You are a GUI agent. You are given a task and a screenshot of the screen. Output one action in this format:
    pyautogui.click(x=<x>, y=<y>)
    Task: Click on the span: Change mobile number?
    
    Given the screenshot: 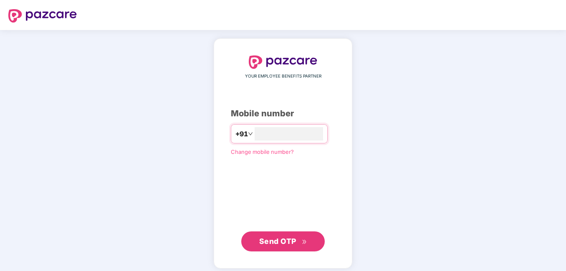 What is the action you would take?
    pyautogui.click(x=262, y=152)
    